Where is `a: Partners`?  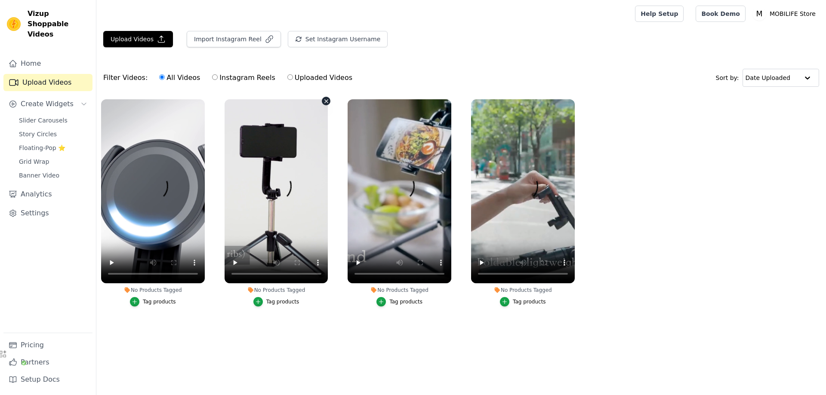 a: Partners is located at coordinates (48, 363).